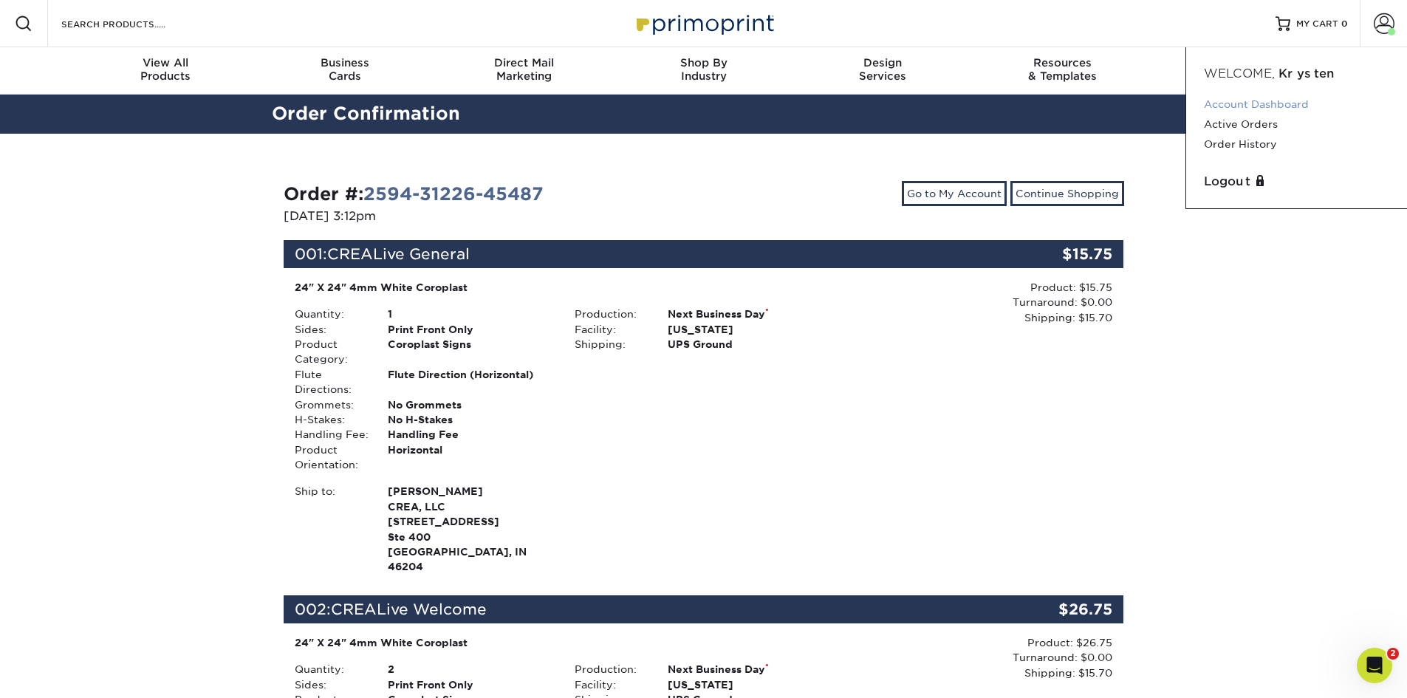 The image size is (1407, 698). What do you see at coordinates (1067, 193) in the screenshot?
I see `a: Continue Shopping` at bounding box center [1067, 193].